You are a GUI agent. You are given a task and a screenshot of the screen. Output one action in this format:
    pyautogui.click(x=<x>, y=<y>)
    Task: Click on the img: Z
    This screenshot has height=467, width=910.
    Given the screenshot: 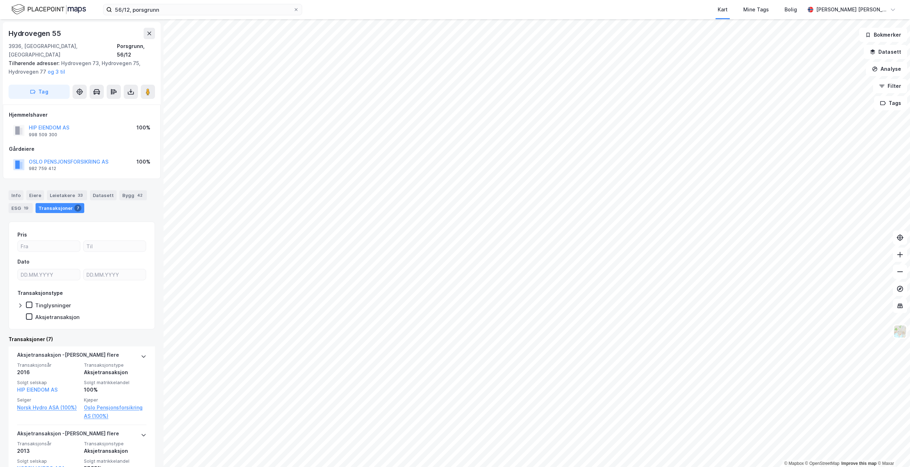 What is the action you would take?
    pyautogui.click(x=900, y=331)
    